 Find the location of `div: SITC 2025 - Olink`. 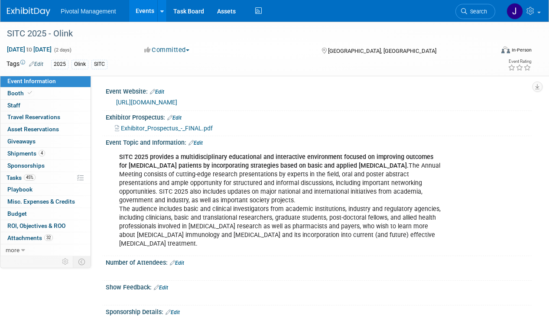

div: SITC 2025 - Olink is located at coordinates (245, 34).